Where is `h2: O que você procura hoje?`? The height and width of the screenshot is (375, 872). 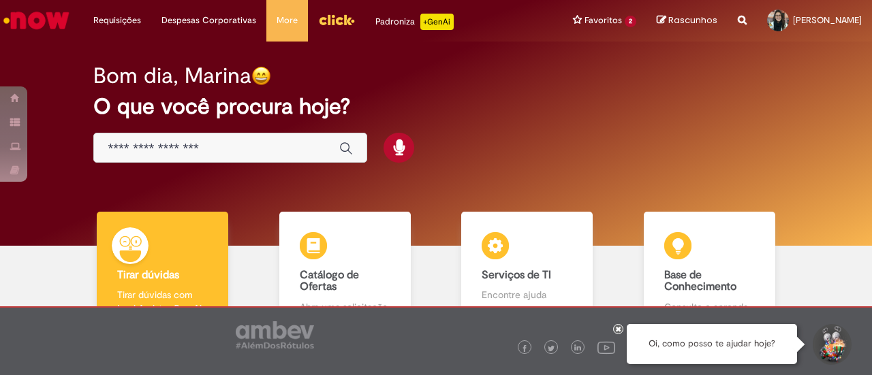 h2: O que você procura hoje? is located at coordinates (435, 106).